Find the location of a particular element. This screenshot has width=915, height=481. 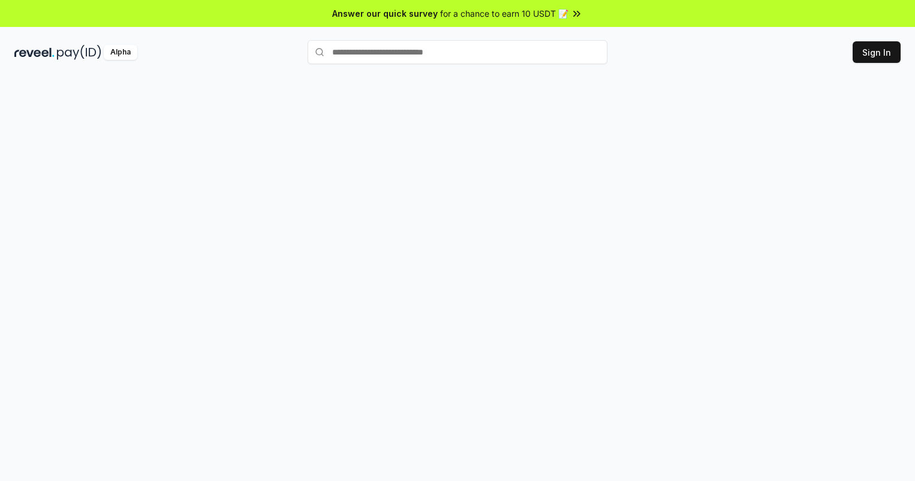

img: pay_id is located at coordinates (79, 52).